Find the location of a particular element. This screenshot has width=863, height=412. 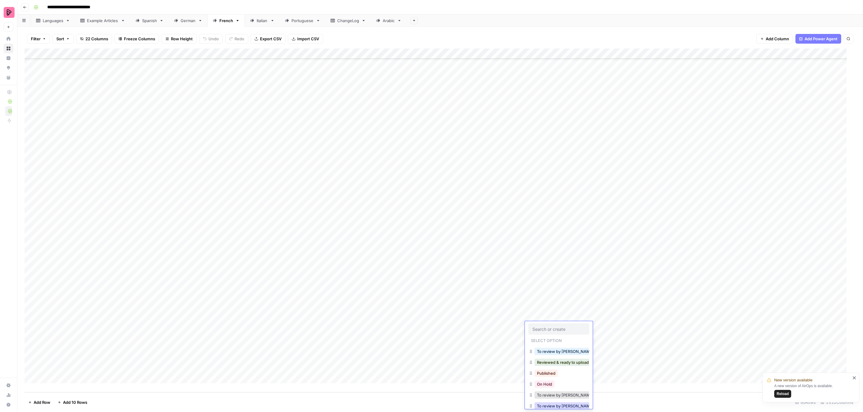

div: Italian is located at coordinates (262, 21).